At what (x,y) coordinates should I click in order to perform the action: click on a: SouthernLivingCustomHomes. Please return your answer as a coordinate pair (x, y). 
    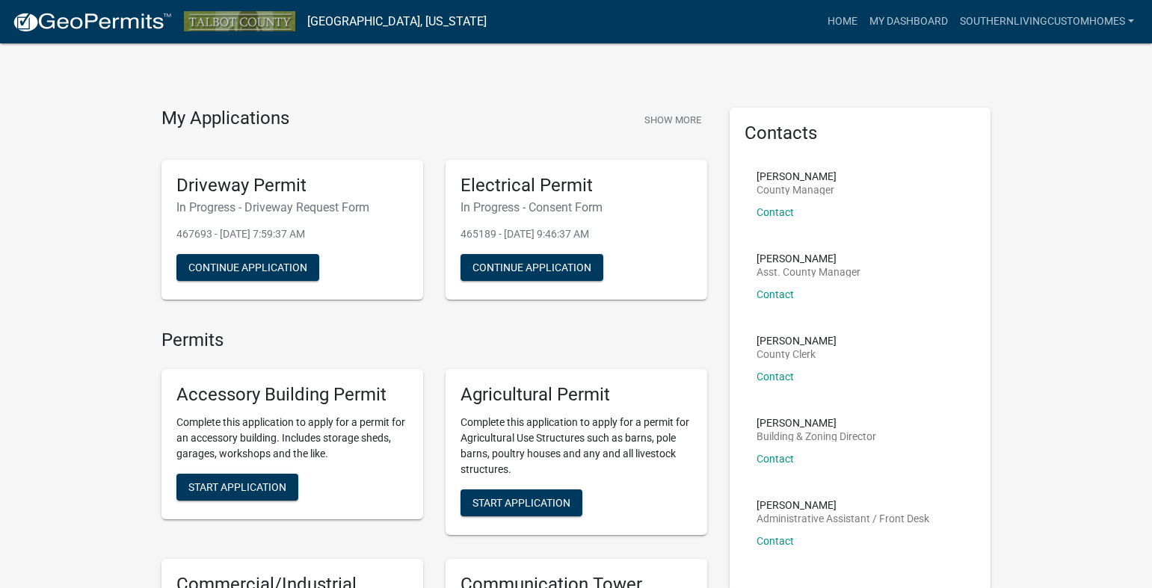
    Looking at the image, I should click on (1046, 22).